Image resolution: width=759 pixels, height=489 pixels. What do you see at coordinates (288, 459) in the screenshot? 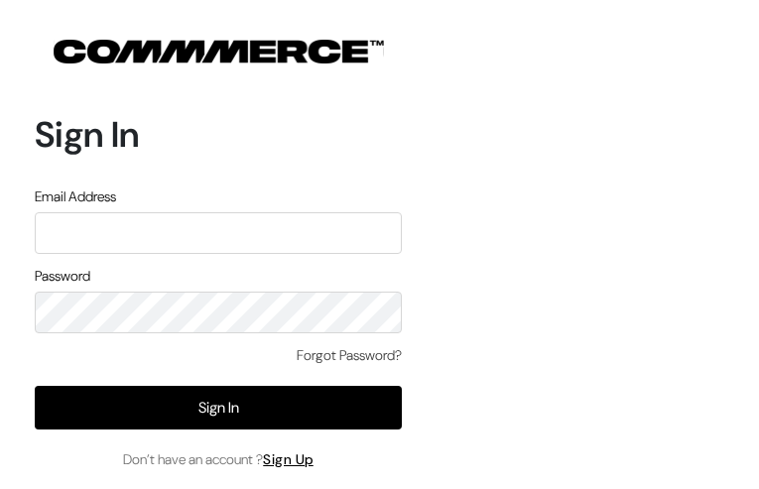
I see `a: Sign Up` at bounding box center [288, 459].